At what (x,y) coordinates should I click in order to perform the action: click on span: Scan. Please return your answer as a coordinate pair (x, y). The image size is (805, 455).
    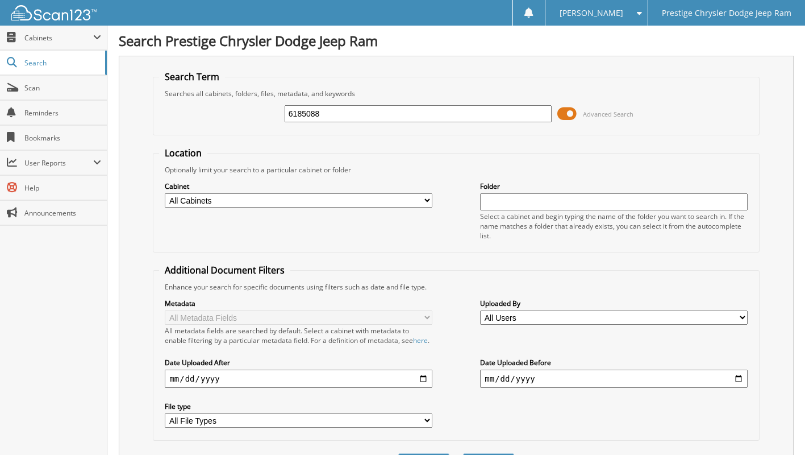
    Looking at the image, I should click on (63, 88).